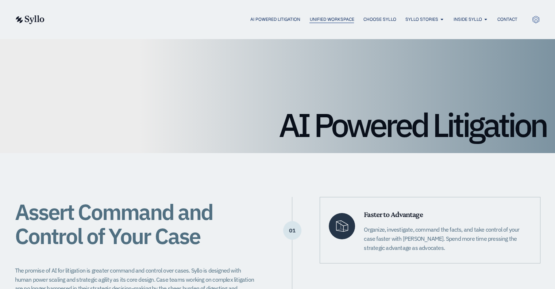 This screenshot has height=289, width=555. What do you see at coordinates (380, 19) in the screenshot?
I see `a: Choose Syllo` at bounding box center [380, 19].